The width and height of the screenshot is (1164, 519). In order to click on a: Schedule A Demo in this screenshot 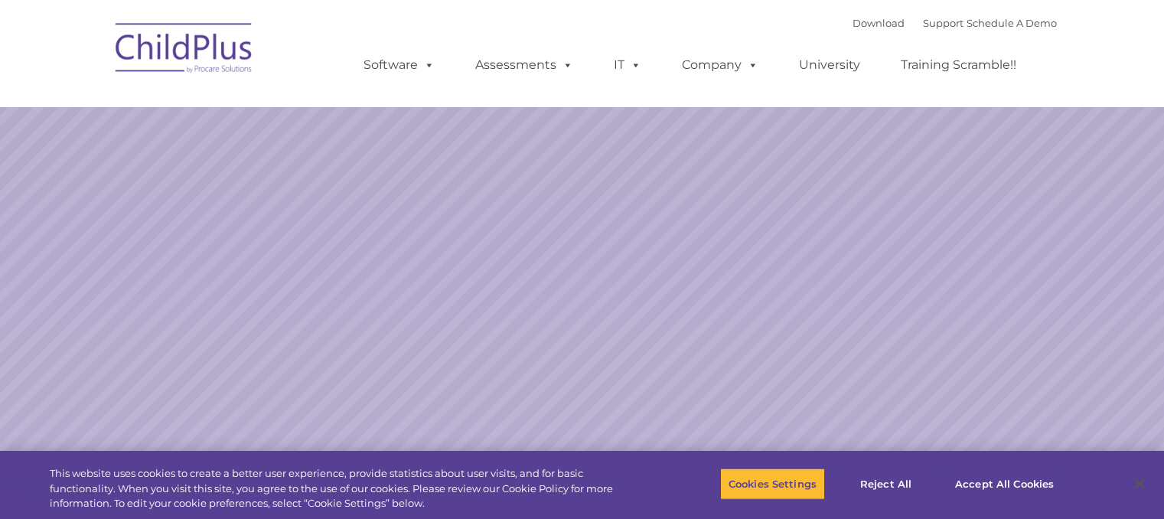, I will do `click(1011, 23)`.